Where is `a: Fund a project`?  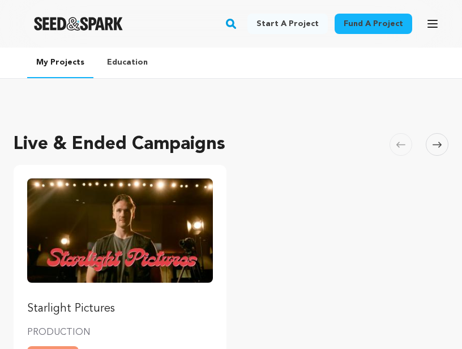 a: Fund a project is located at coordinates (373, 24).